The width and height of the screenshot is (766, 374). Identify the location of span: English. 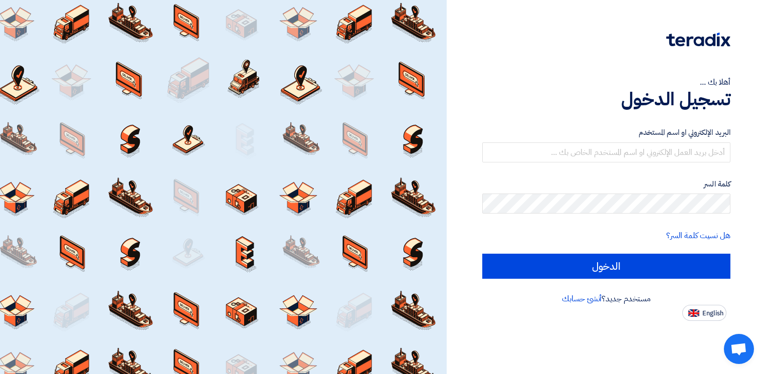
(713, 313).